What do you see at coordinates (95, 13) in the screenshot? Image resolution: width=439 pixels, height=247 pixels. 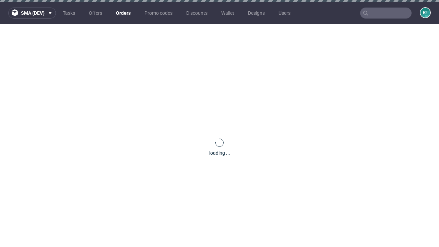 I see `a: Offers` at bounding box center [95, 13].